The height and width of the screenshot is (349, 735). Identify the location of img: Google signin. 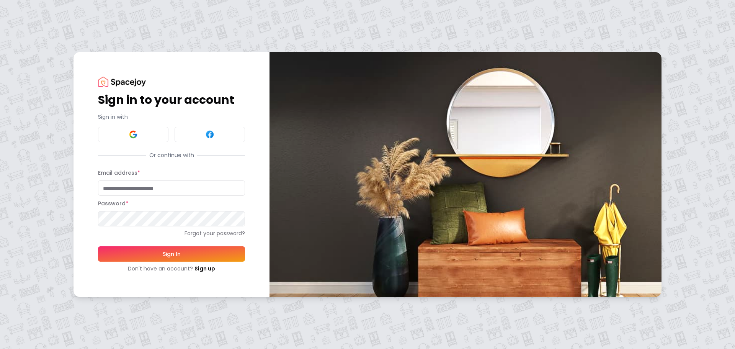
(133, 134).